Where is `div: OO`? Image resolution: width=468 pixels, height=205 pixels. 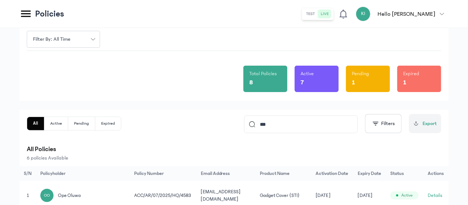 div: OO is located at coordinates (47, 195).